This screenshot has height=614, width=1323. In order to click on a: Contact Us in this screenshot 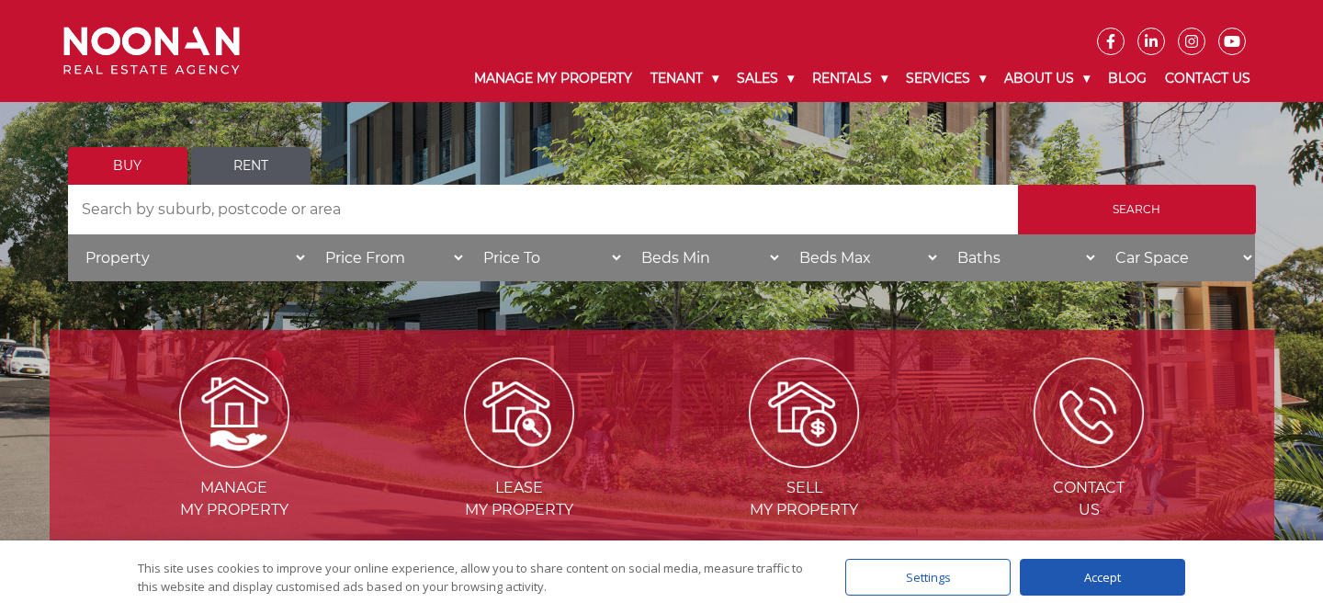, I will do `click(1208, 78)`.